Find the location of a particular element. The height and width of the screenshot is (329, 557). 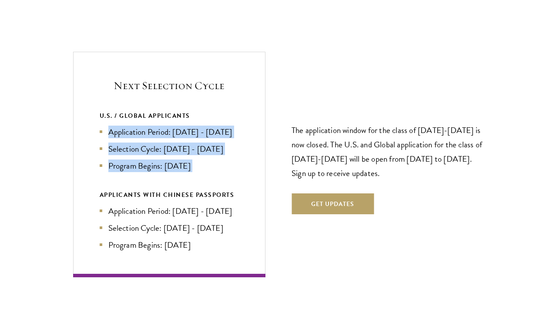

div: APPLICANTS WITH CHINESE PASSPORTS is located at coordinates (169, 195).